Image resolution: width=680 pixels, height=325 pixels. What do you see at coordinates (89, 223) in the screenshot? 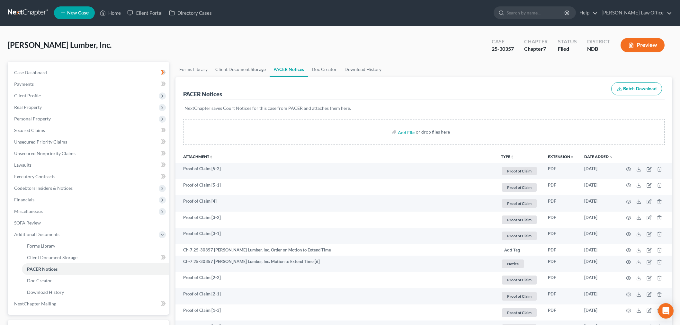
I see `a: SOFA Review` at bounding box center [89, 223].